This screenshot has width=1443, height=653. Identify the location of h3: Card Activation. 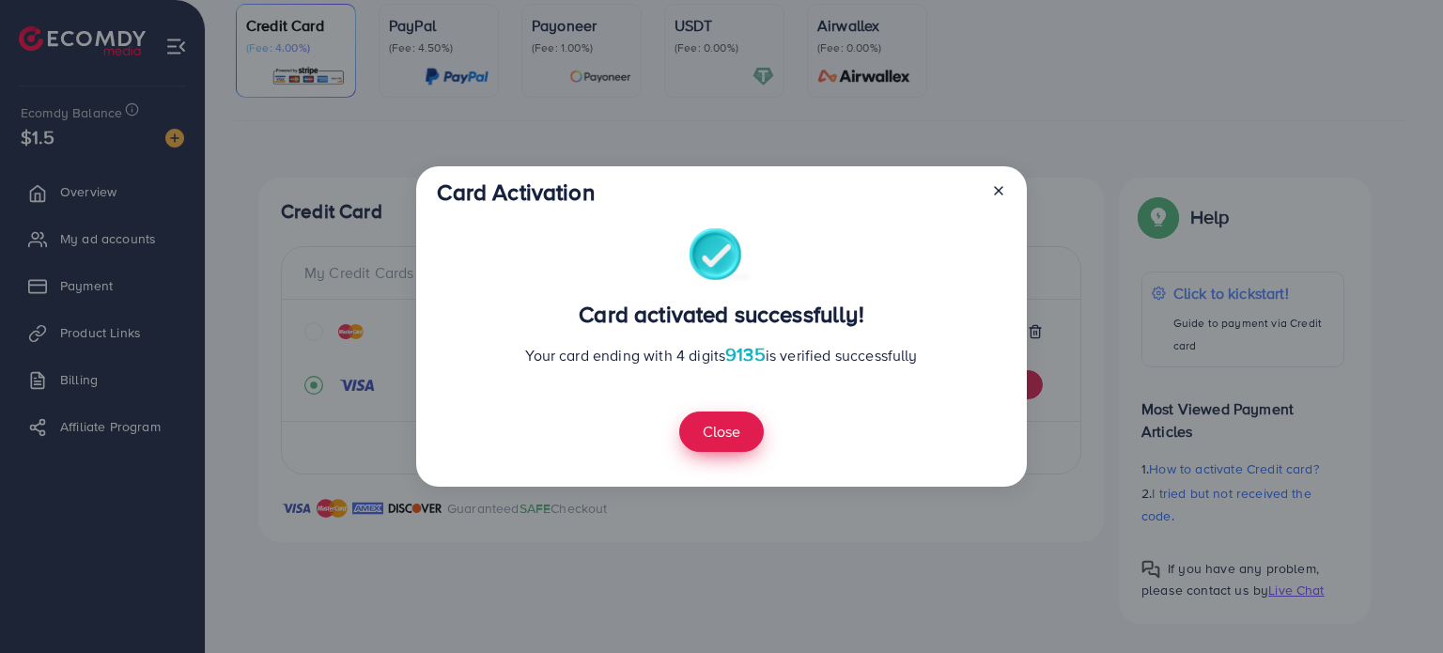
(515, 192).